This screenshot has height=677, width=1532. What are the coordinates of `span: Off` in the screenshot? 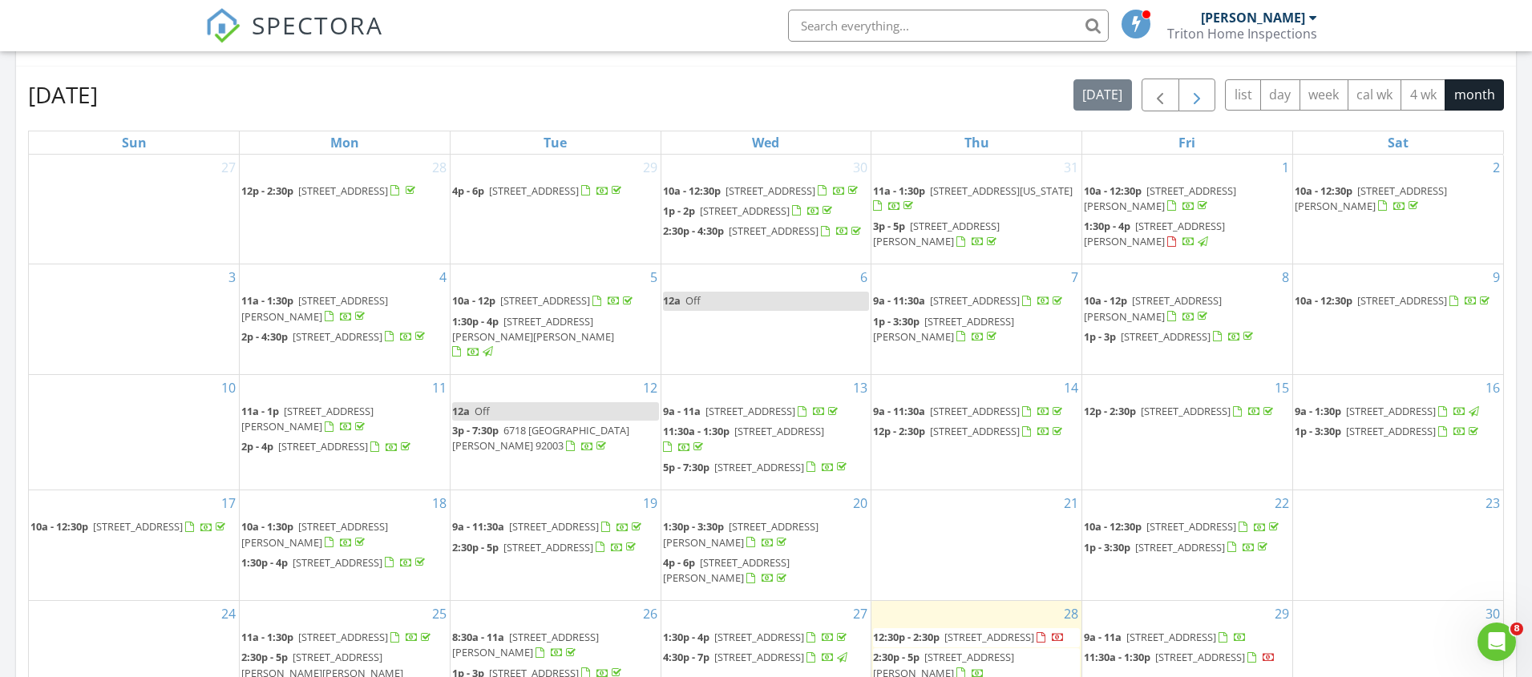 It's located at (482, 411).